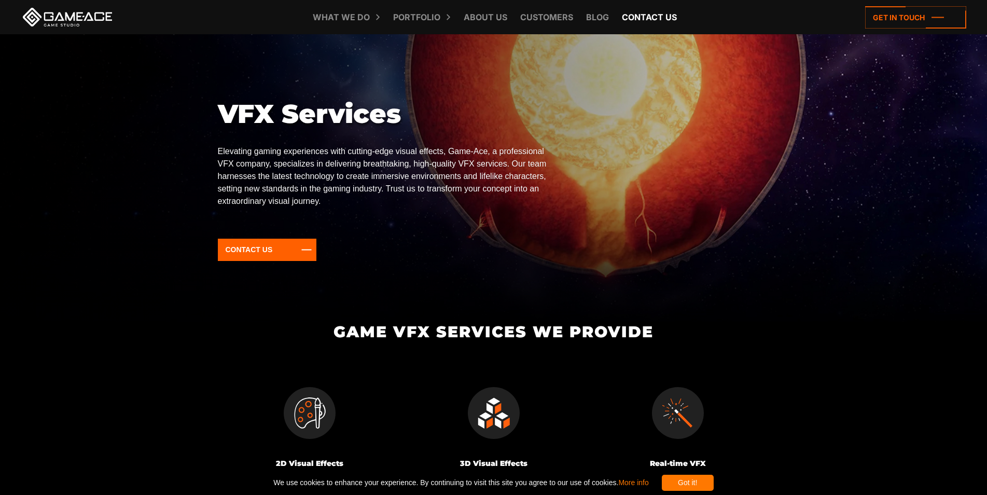 The height and width of the screenshot is (495, 987). I want to click on h3: 2D Visual Effects, so click(310, 463).